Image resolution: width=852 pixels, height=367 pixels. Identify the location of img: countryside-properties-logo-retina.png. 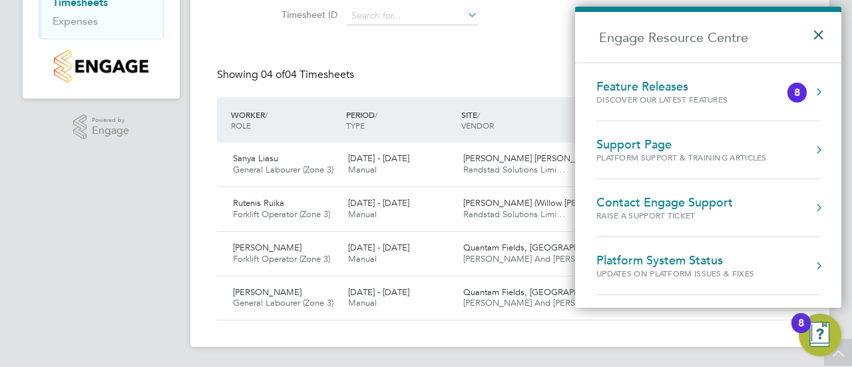
(100, 66).